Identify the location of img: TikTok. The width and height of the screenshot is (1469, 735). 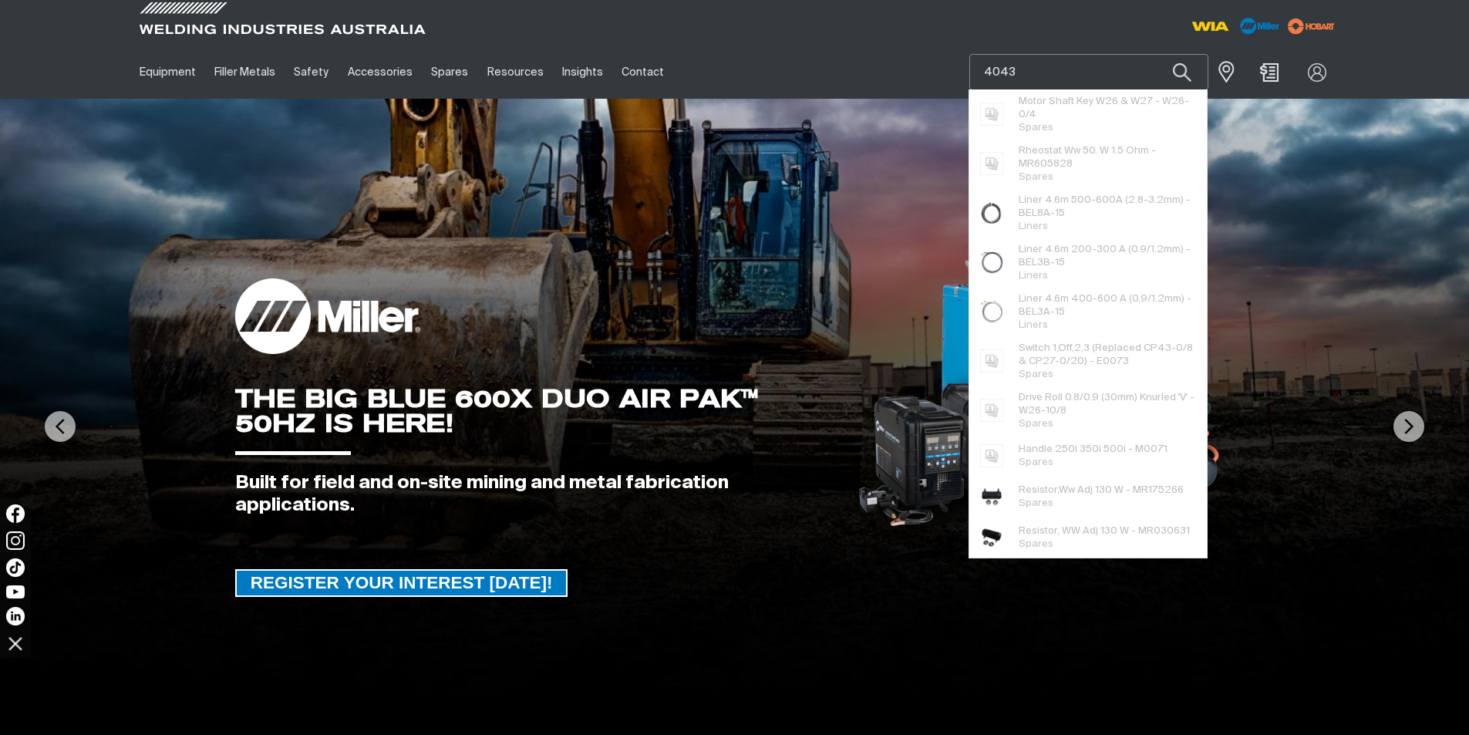
(15, 568).